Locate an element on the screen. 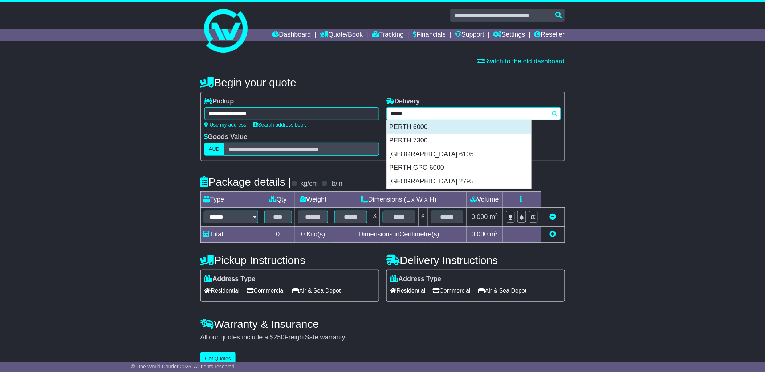 The height and width of the screenshot is (372, 765). div: PERTH 7300 is located at coordinates (459, 141).